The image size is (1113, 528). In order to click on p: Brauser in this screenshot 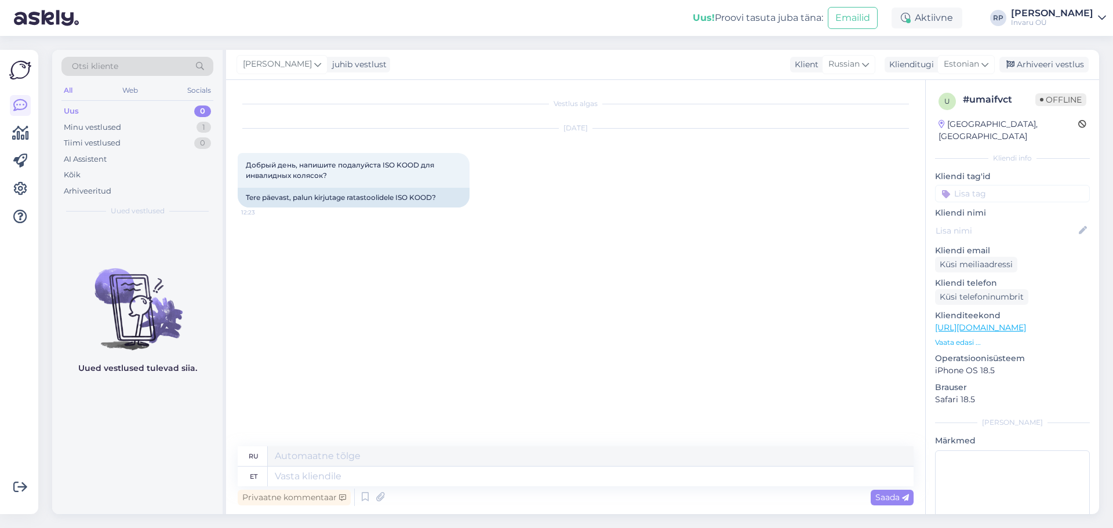, I will do `click(1012, 387)`.